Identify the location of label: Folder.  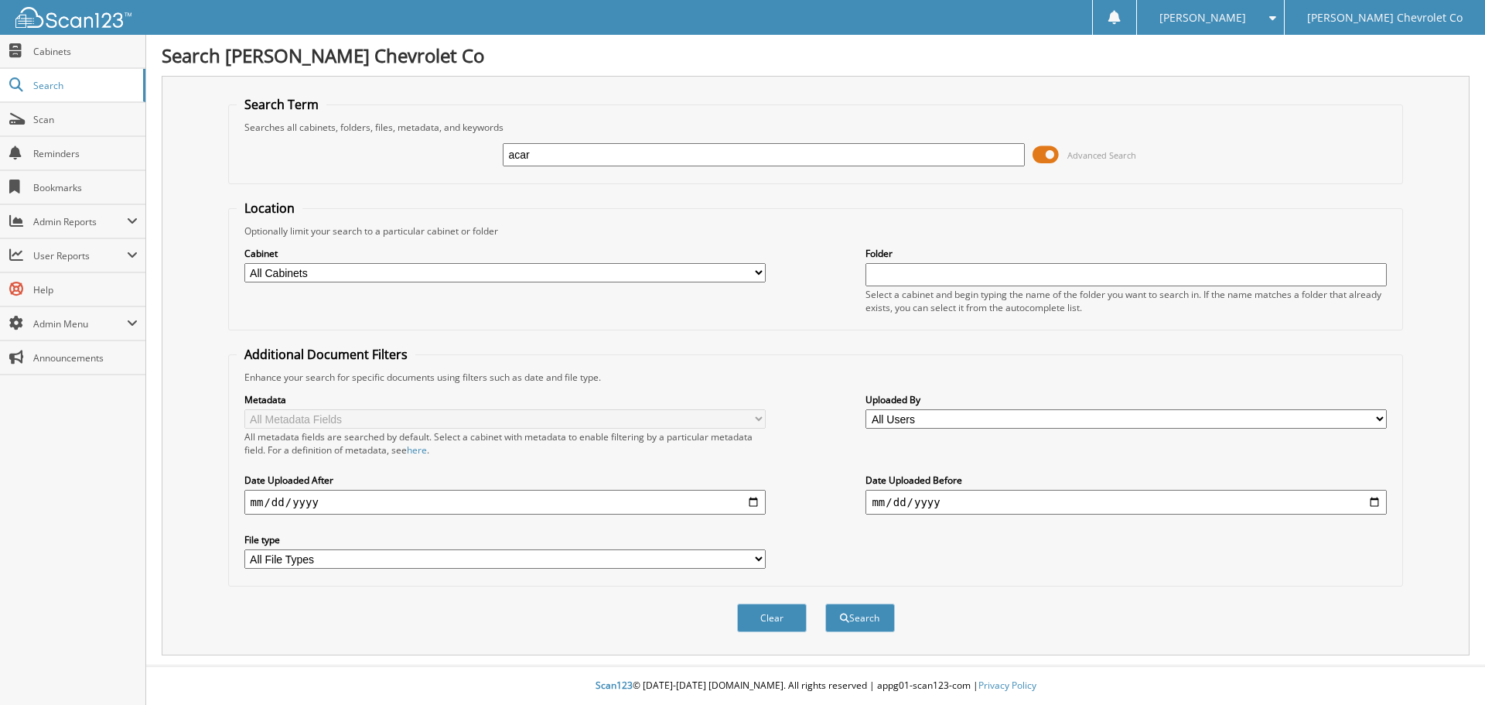
(1126, 253).